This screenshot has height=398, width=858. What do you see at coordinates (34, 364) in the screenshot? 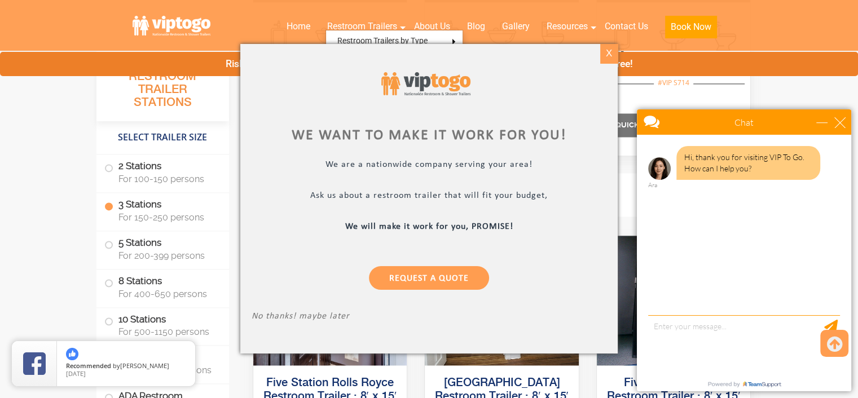
I see `img: Review Rating` at bounding box center [34, 364].